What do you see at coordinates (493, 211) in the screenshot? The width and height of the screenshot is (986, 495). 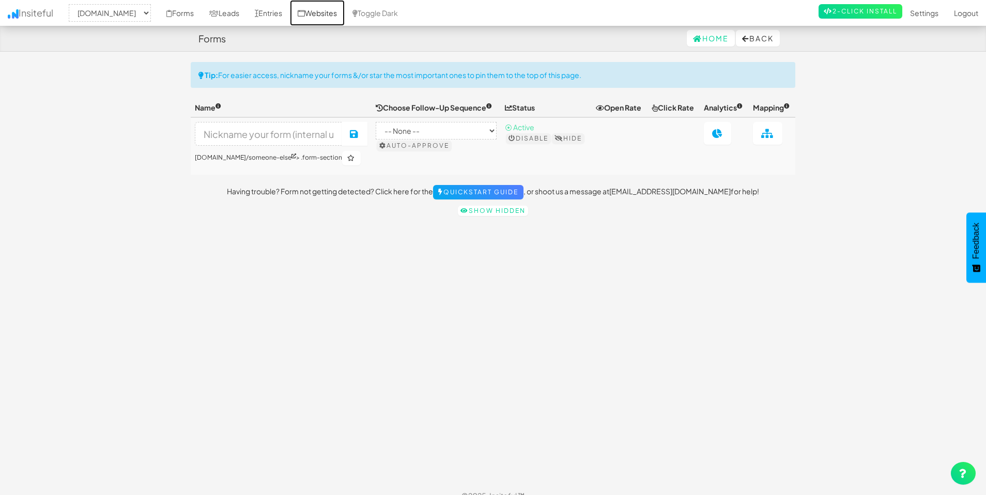 I see `a: Show hidden` at bounding box center [493, 211].